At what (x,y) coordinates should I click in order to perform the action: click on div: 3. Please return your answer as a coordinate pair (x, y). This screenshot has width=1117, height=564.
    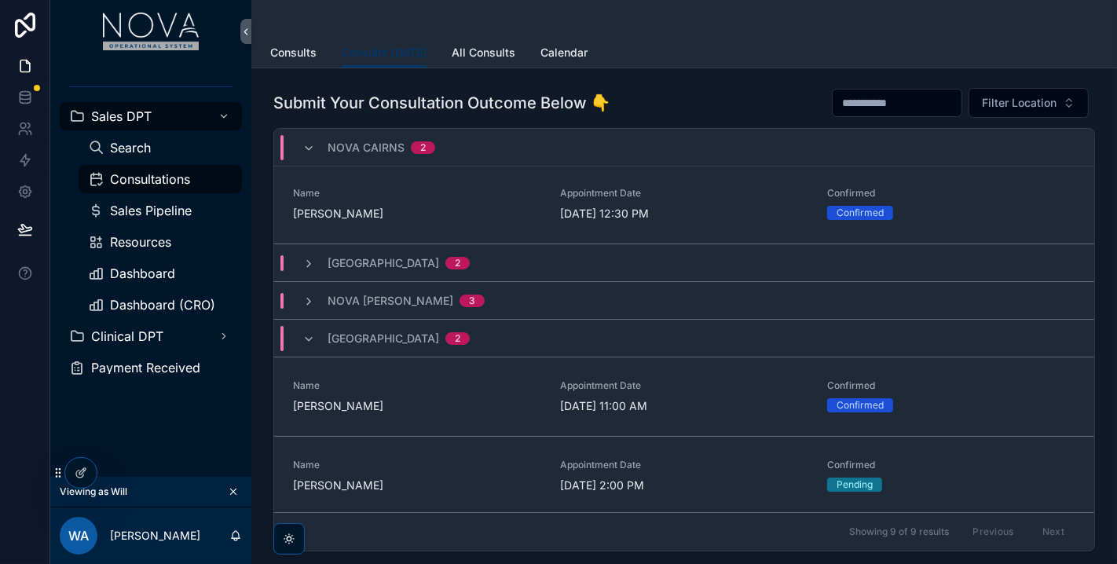
    Looking at the image, I should click on (472, 301).